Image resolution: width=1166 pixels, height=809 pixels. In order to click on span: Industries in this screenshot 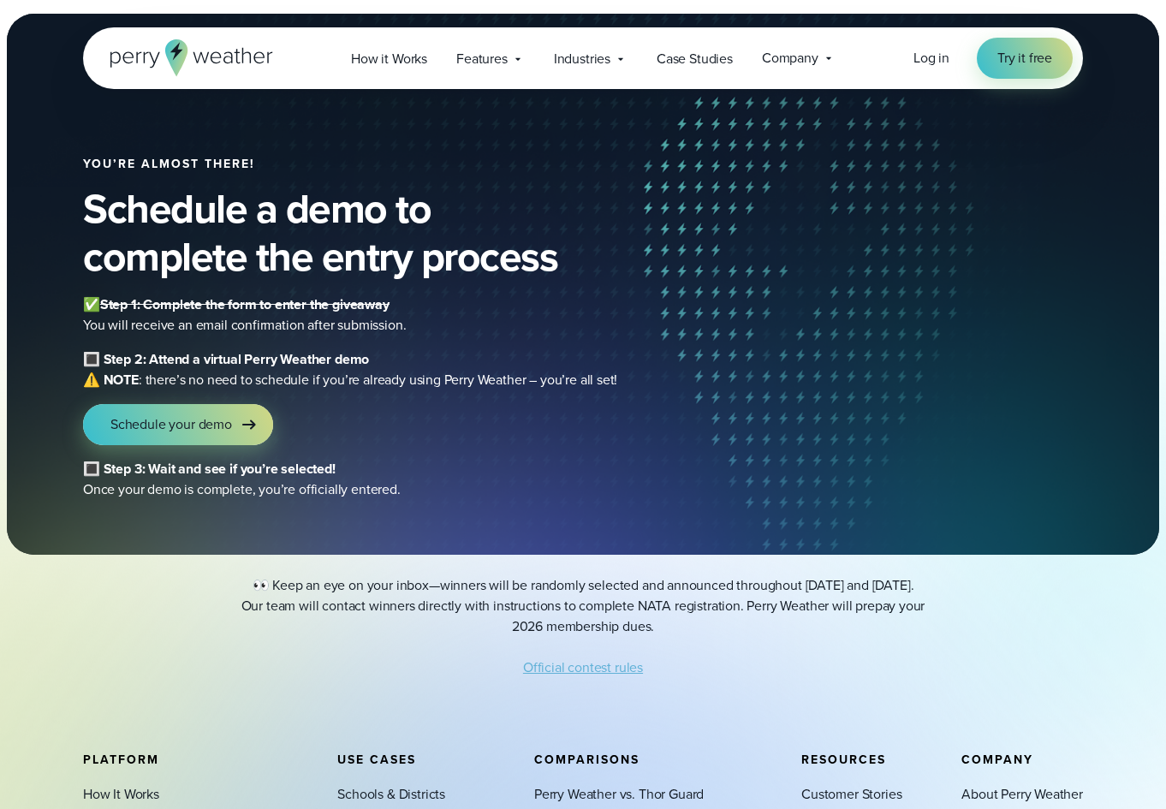, I will do `click(582, 59)`.